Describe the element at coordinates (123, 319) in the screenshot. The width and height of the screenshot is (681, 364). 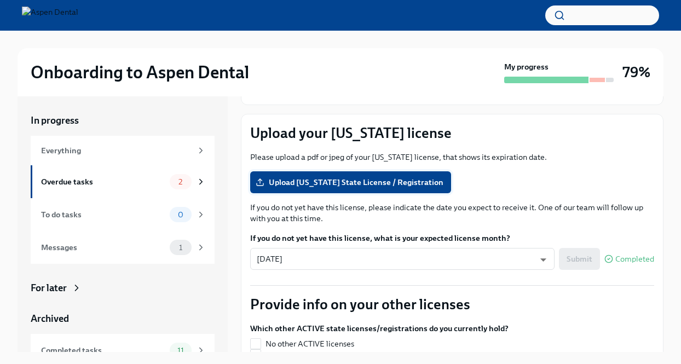
I see `a: Archived` at that location.